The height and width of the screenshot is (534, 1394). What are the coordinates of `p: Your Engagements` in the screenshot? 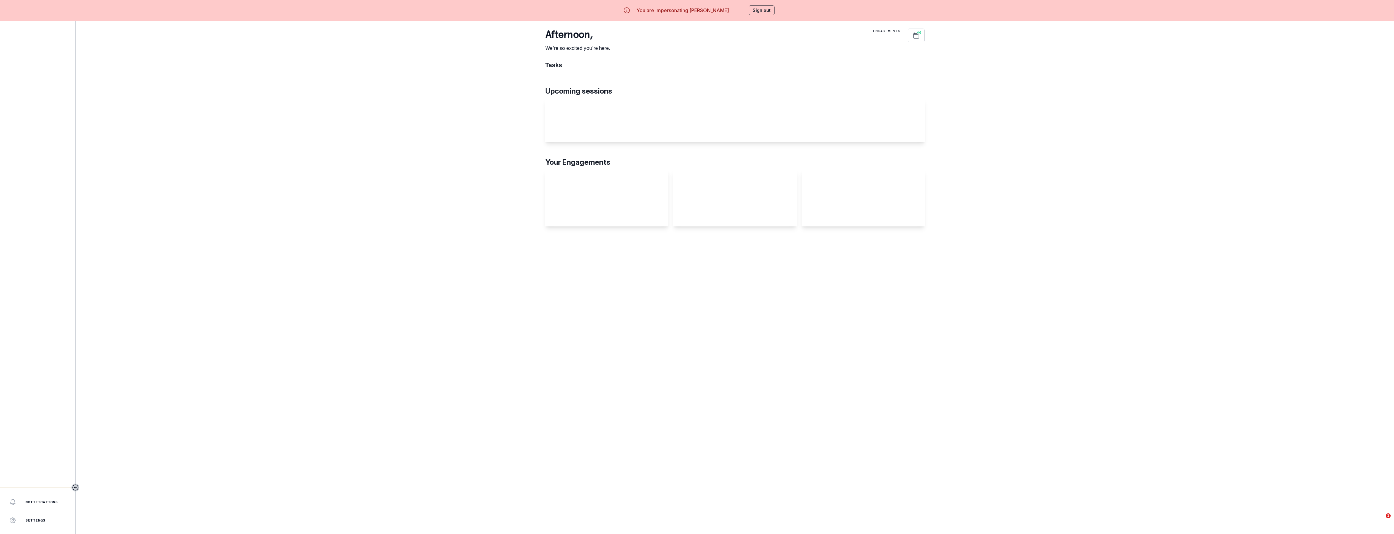 It's located at (735, 162).